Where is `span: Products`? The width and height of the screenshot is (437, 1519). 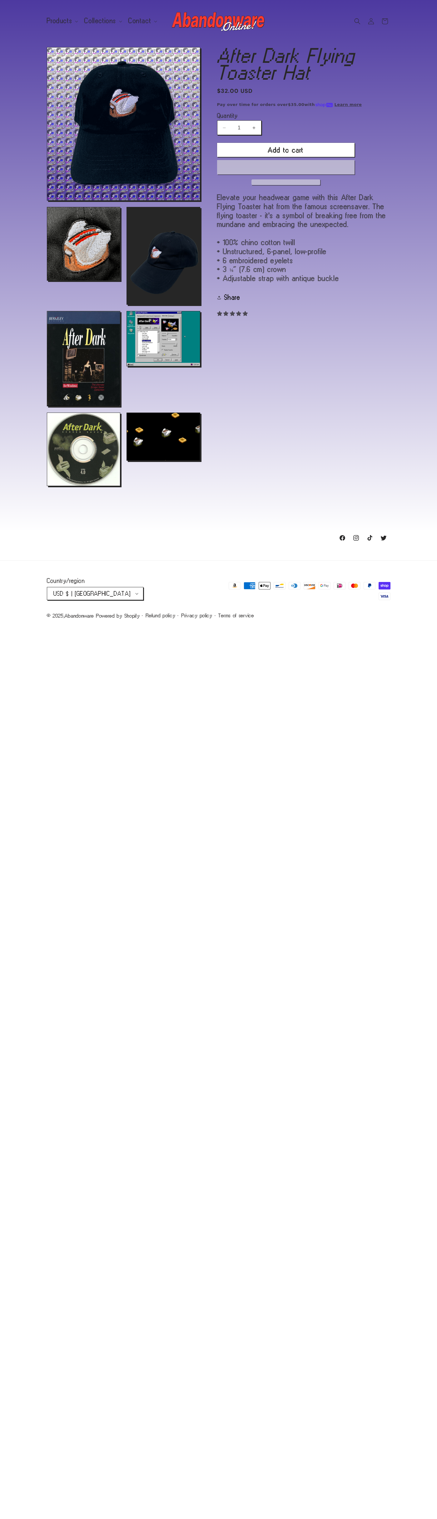 span: Products is located at coordinates (60, 21).